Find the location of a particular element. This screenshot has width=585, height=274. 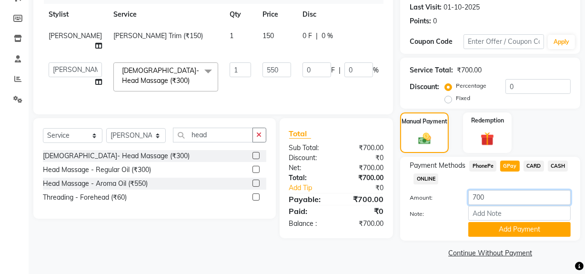

input: Enter Offer / Coupon Code is located at coordinates (504, 41).